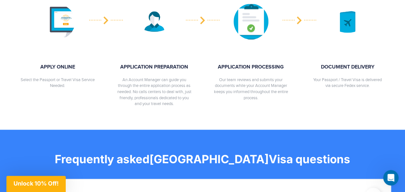 This screenshot has height=192, width=405. What do you see at coordinates (154, 92) in the screenshot?
I see `p: An Account Manager can guide you through the entire application process as needed. No calls cente...` at bounding box center [154, 92].